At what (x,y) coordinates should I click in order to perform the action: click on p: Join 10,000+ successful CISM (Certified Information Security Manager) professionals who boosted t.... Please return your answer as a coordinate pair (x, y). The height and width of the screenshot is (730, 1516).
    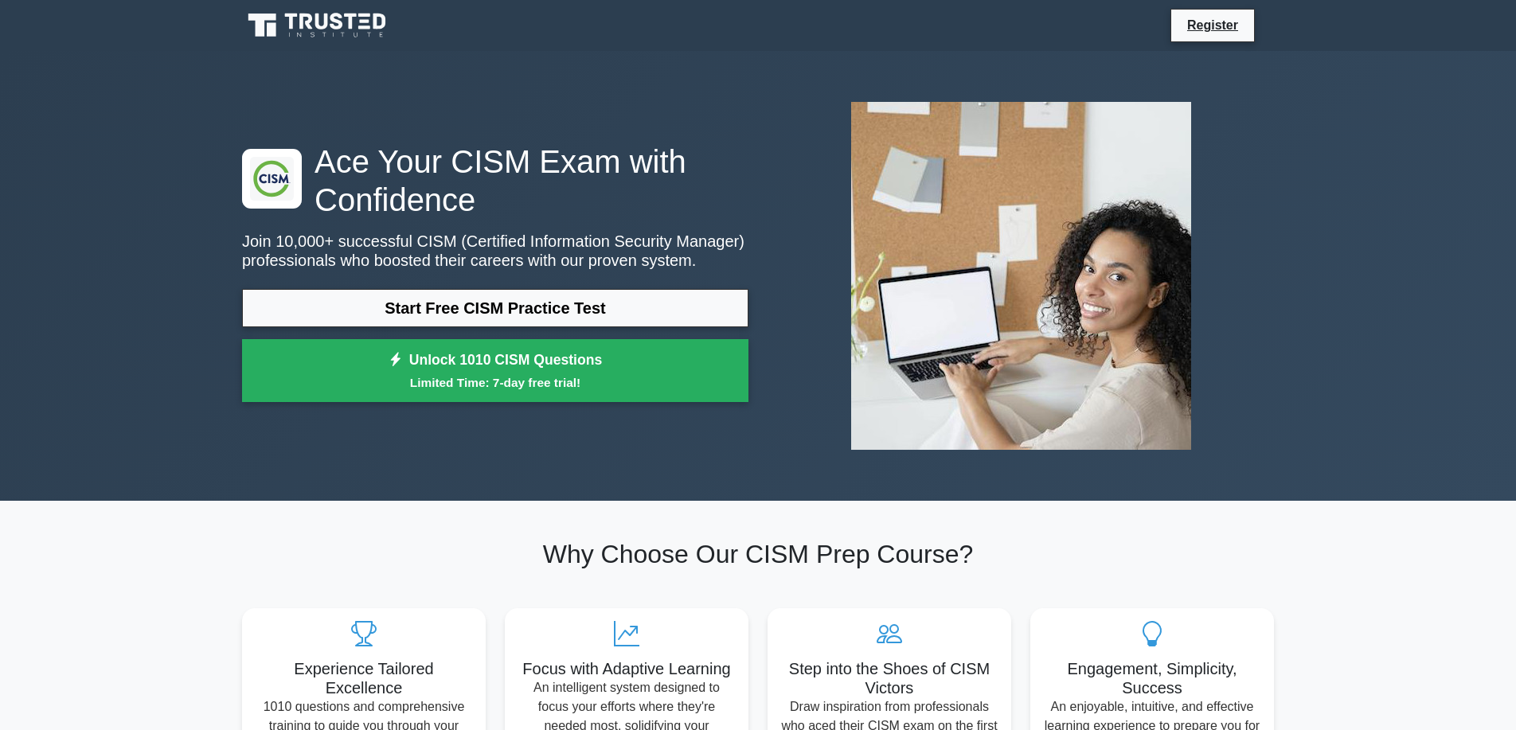
    Looking at the image, I should click on (495, 251).